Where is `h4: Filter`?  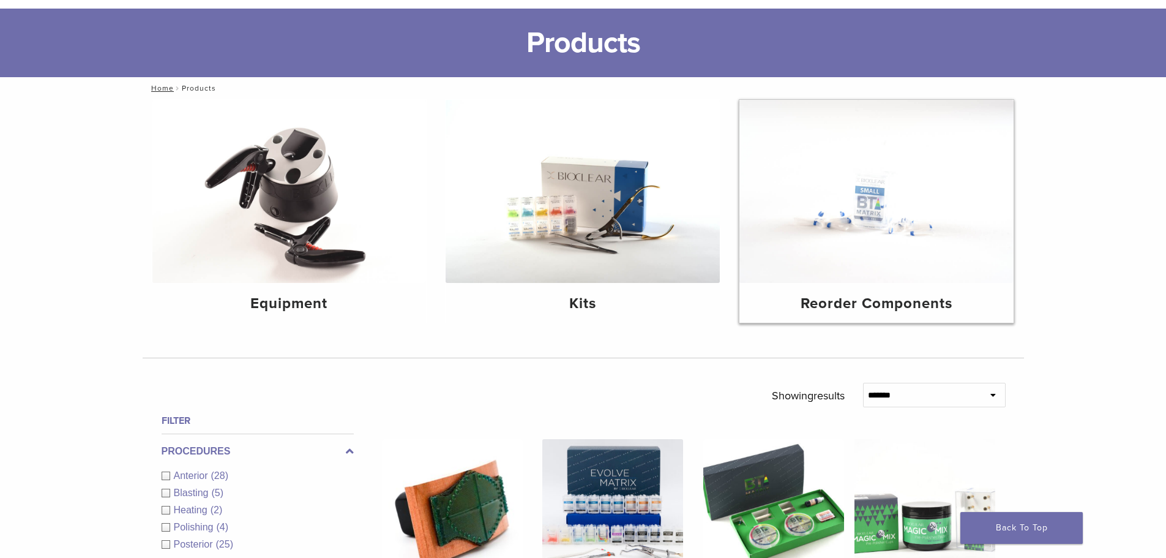
h4: Filter is located at coordinates (258, 421).